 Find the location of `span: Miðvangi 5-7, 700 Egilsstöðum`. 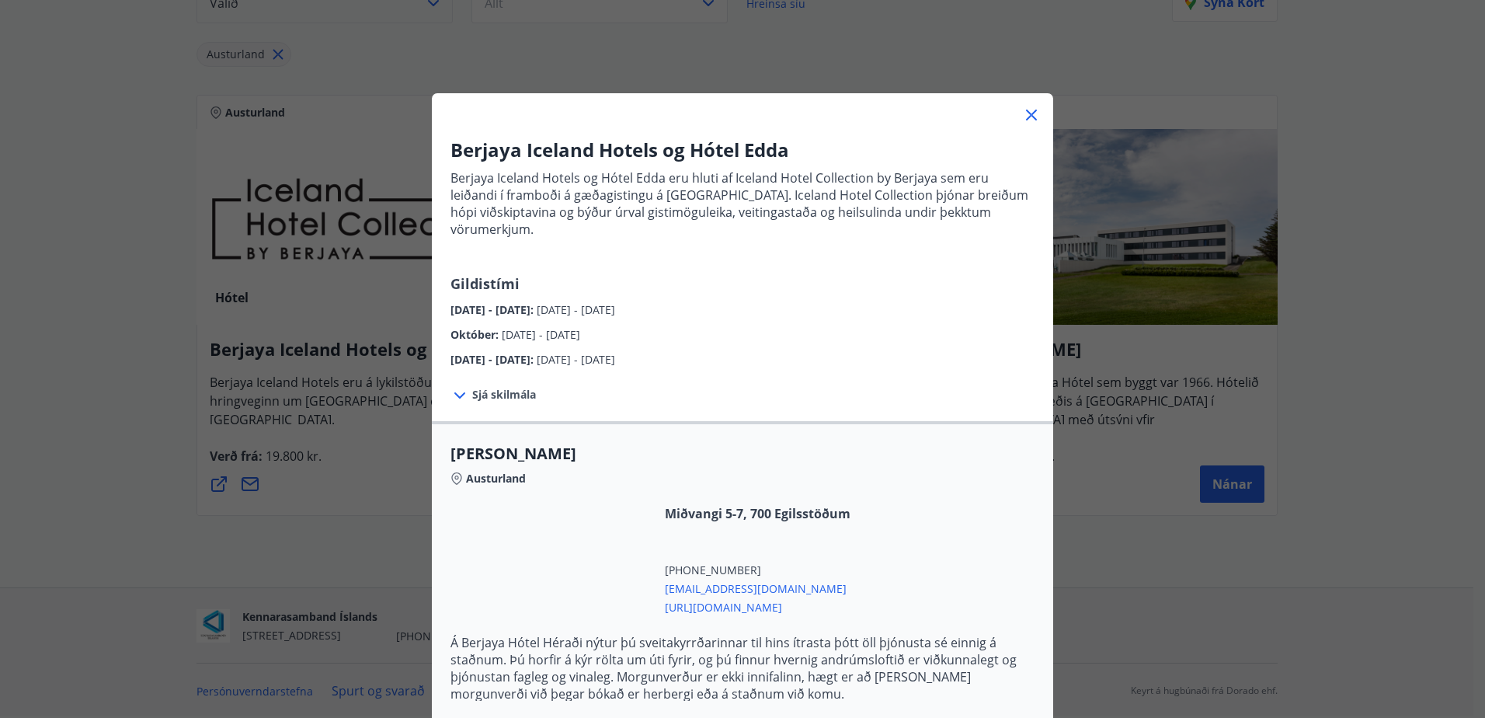

span: Miðvangi 5-7, 700 Egilsstöðum is located at coordinates (757, 513).